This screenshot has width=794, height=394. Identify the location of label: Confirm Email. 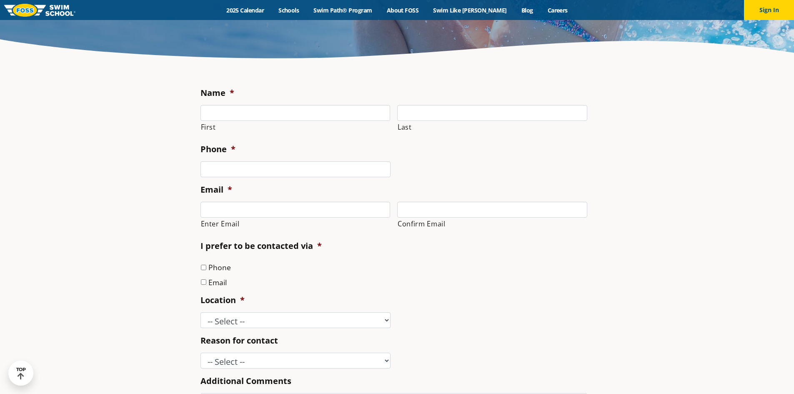
(492, 224).